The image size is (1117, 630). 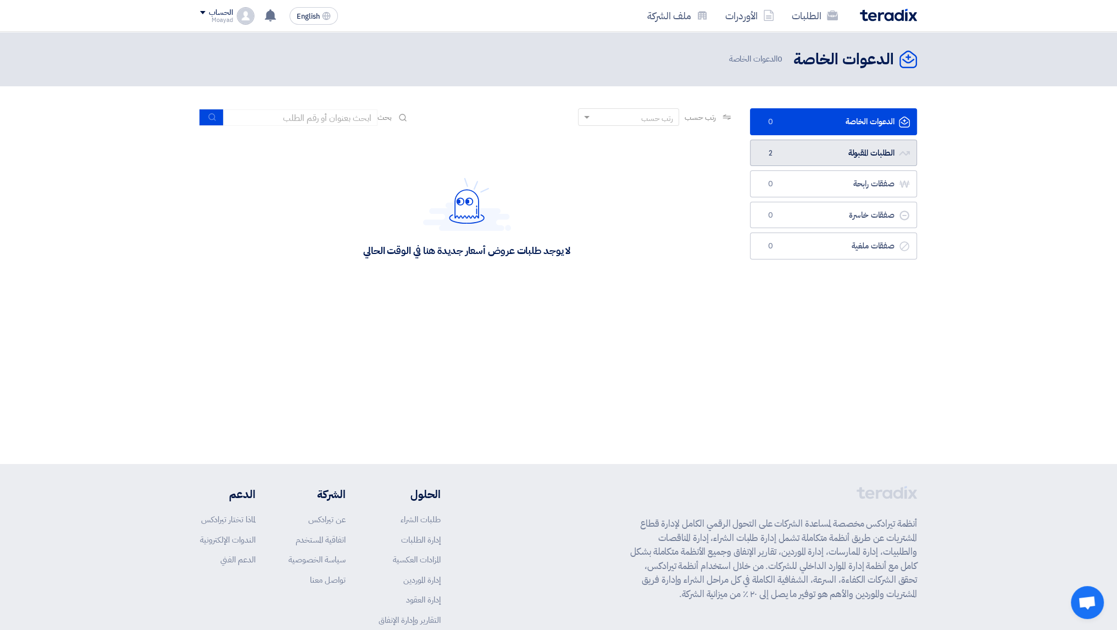 What do you see at coordinates (246, 16) in the screenshot?
I see `img: profile_test.png` at bounding box center [246, 16].